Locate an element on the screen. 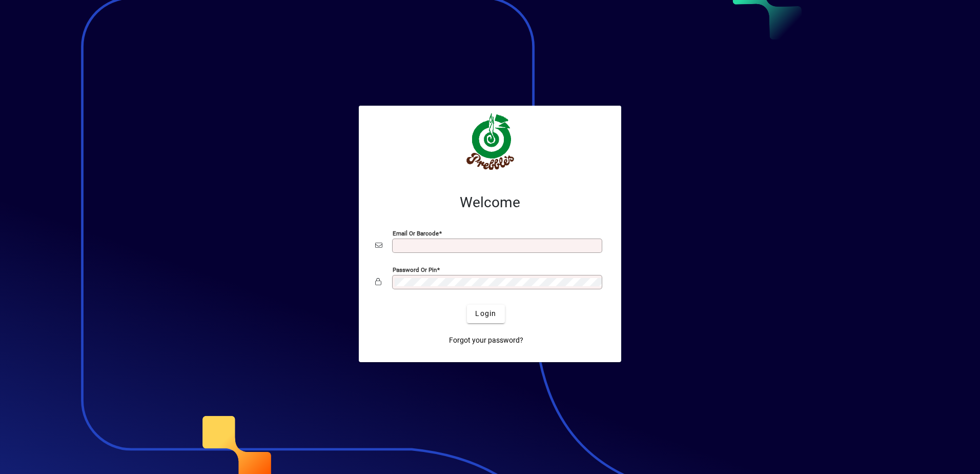 The image size is (980, 474). mat-label: Password or Pin is located at coordinates (415, 269).